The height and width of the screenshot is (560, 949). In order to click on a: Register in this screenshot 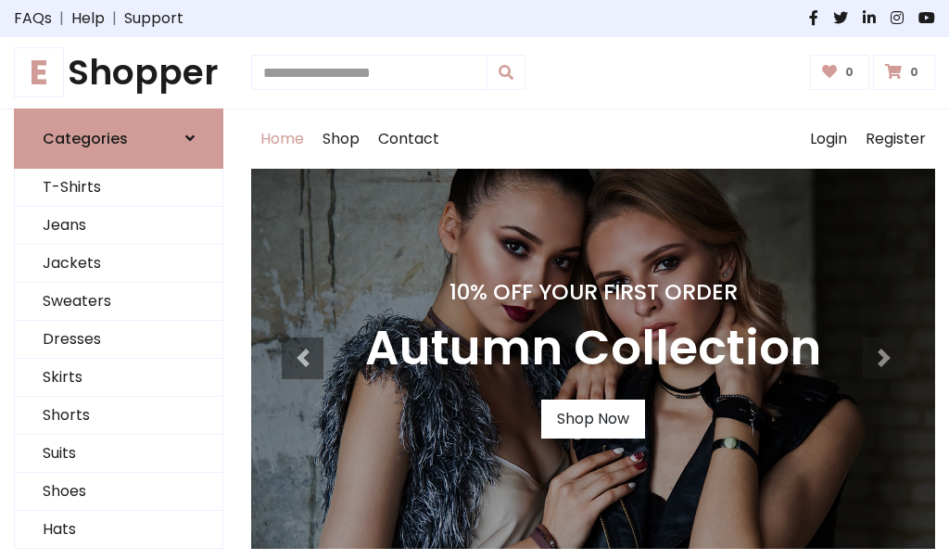, I will do `click(895, 139)`.